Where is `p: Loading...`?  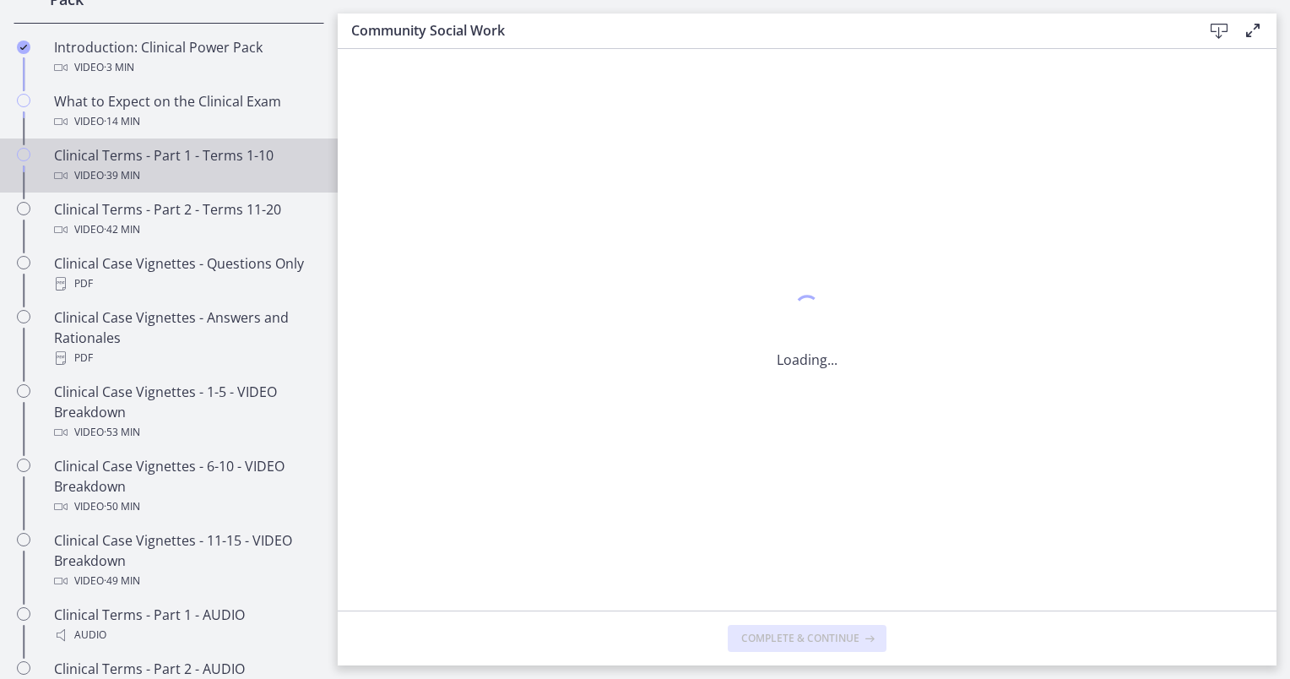 p: Loading... is located at coordinates (807, 360).